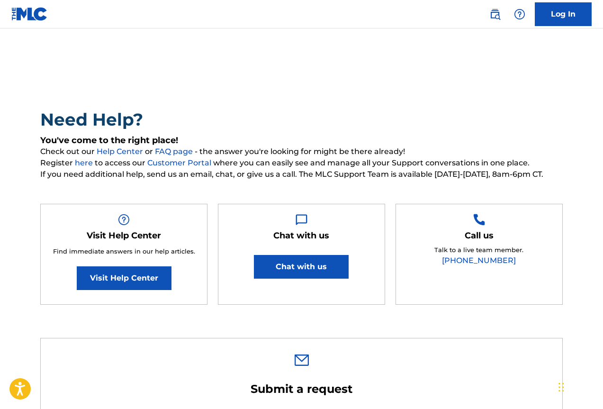 The image size is (603, 409). Describe the element at coordinates (29, 14) in the screenshot. I see `img: MLC Logo` at that location.